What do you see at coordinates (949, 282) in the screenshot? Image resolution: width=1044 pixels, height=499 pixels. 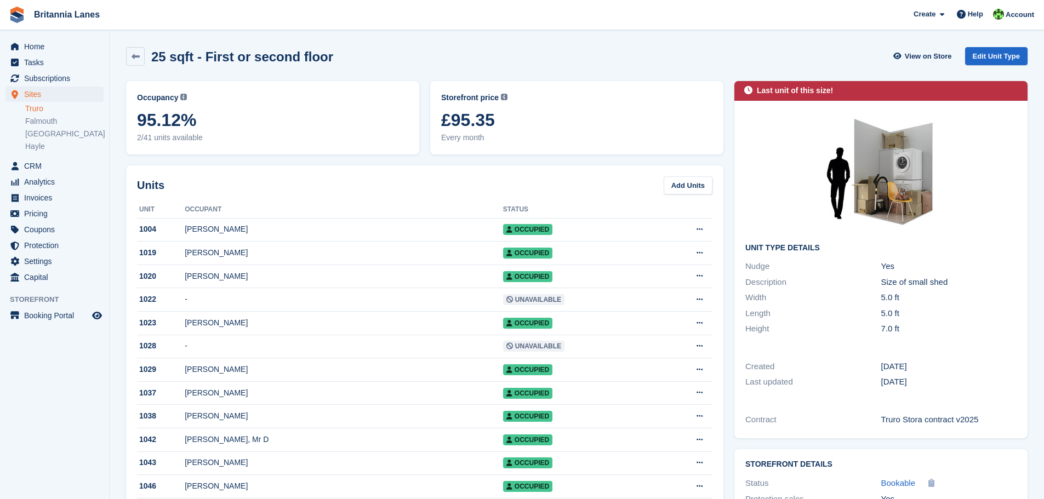 I see `div: Size of small shed` at bounding box center [949, 282].